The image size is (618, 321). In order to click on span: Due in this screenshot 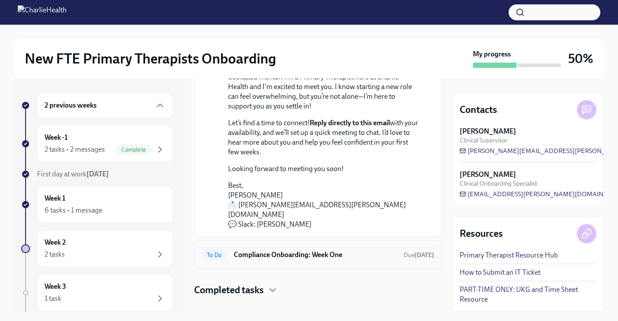, I will do `click(418, 255)`.